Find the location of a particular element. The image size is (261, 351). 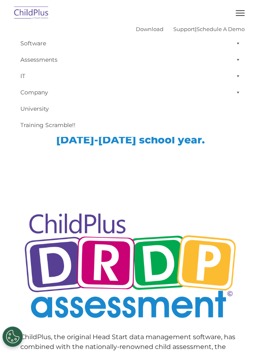

button: Cookies Settings is located at coordinates (13, 336).